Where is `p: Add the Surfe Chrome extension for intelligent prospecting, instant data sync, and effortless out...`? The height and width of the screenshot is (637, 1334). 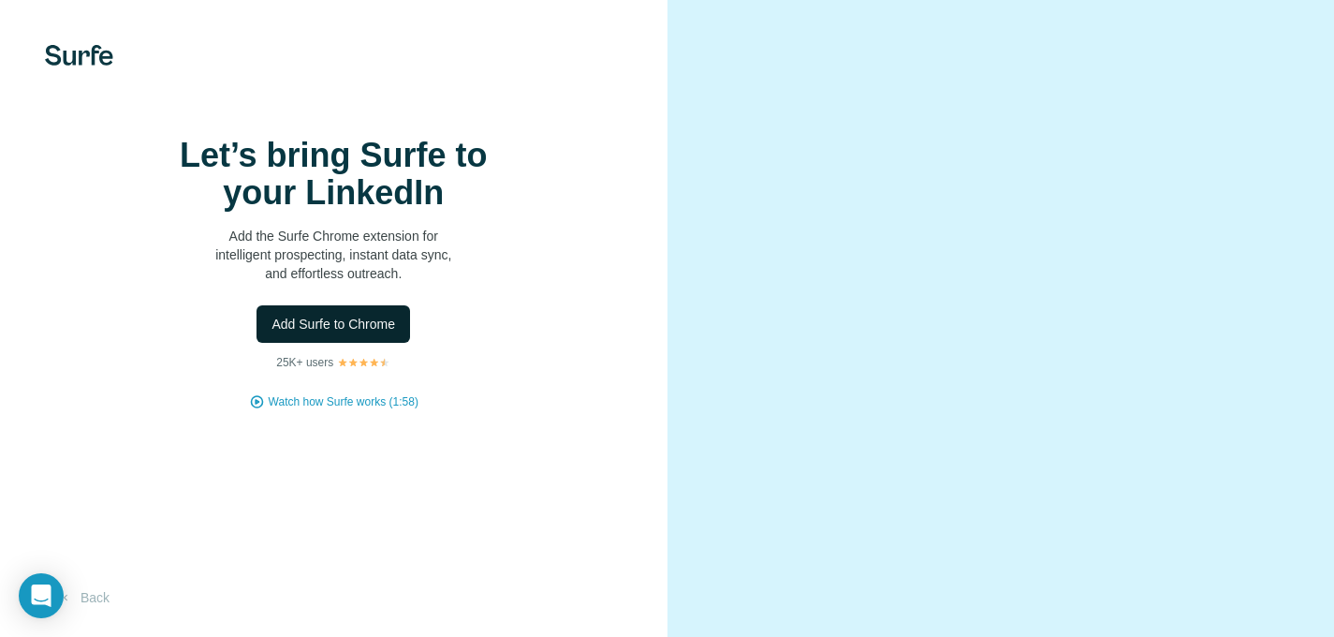
p: Add the Surfe Chrome extension for intelligent prospecting, instant data sync, and effortless out... is located at coordinates (333, 255).